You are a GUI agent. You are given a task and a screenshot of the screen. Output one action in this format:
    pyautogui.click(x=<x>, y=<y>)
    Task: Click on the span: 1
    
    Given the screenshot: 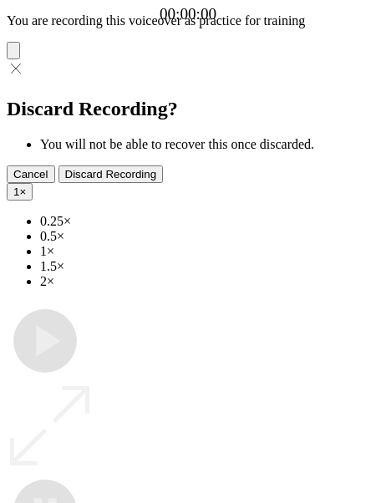 What is the action you would take?
    pyautogui.click(x=16, y=191)
    